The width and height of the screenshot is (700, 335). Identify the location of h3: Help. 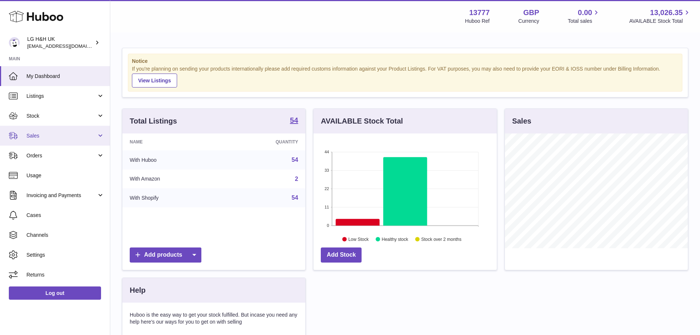
(137, 290).